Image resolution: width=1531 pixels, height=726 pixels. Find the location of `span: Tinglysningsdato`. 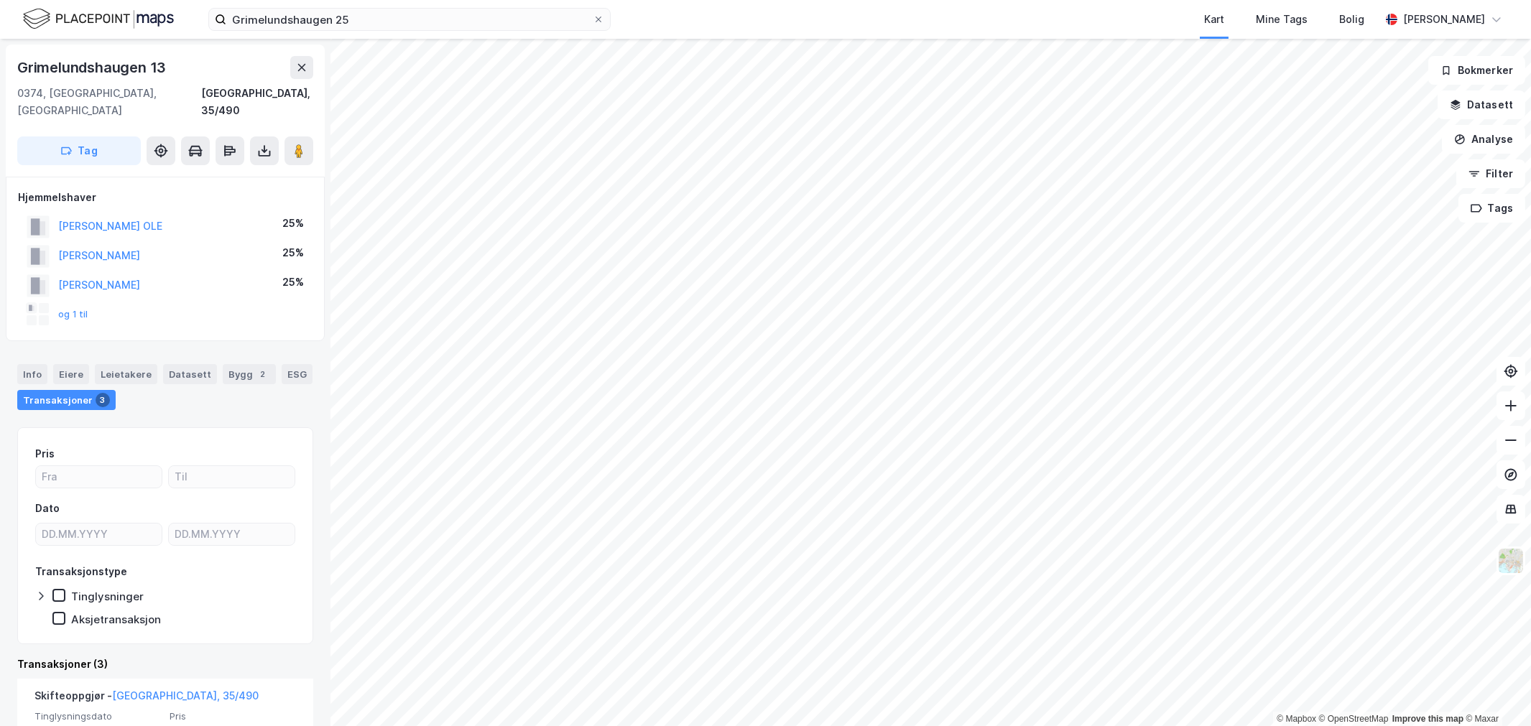

span: Tinglysningsdato is located at coordinates (98, 716).